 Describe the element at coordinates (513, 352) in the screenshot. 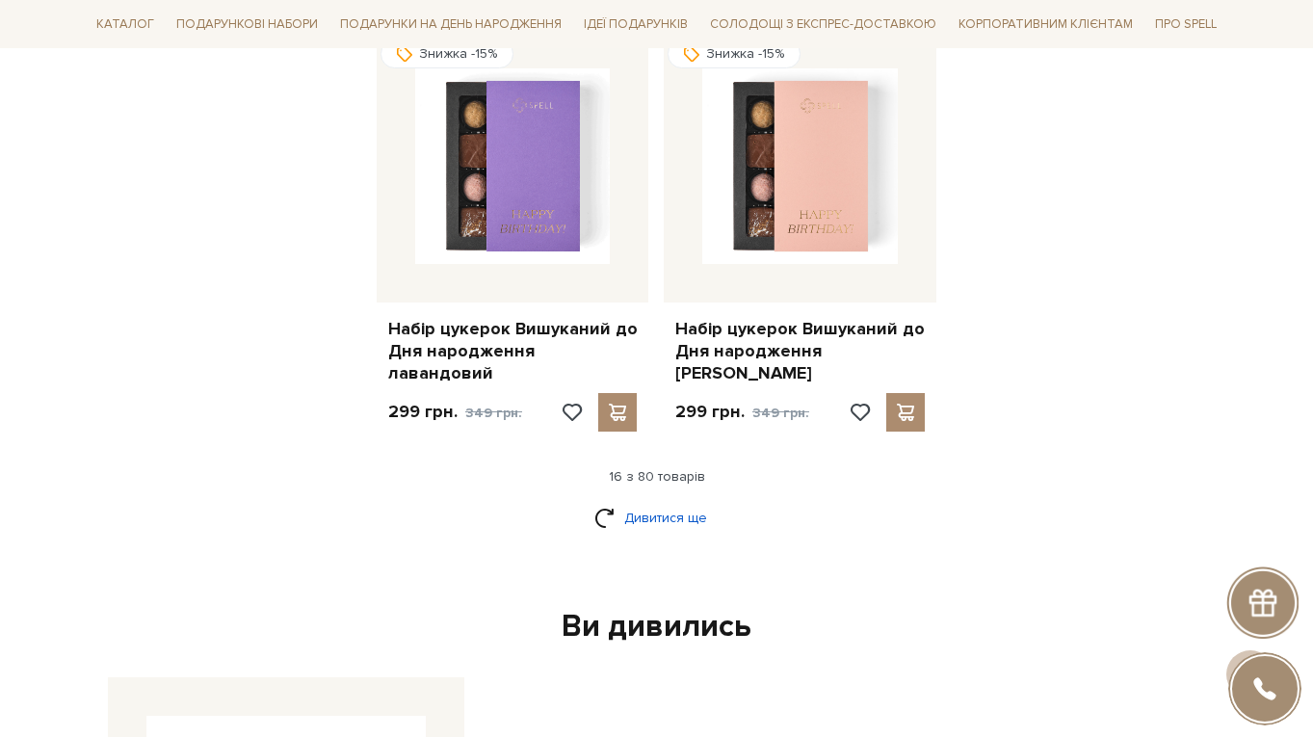

I see `a: Набір цукерок Вишуканий до Дня народження лавандовий` at that location.